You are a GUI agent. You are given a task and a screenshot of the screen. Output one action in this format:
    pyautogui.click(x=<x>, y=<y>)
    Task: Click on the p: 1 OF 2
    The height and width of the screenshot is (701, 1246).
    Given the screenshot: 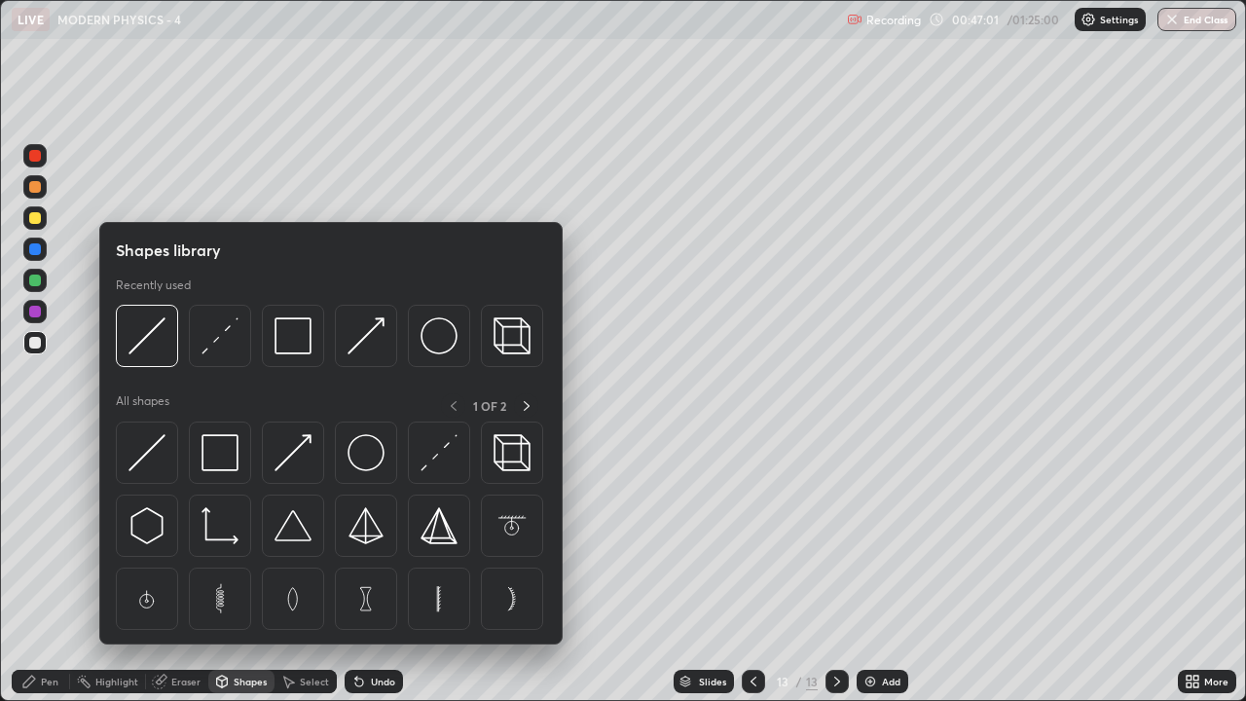 What is the action you would take?
    pyautogui.click(x=490, y=406)
    